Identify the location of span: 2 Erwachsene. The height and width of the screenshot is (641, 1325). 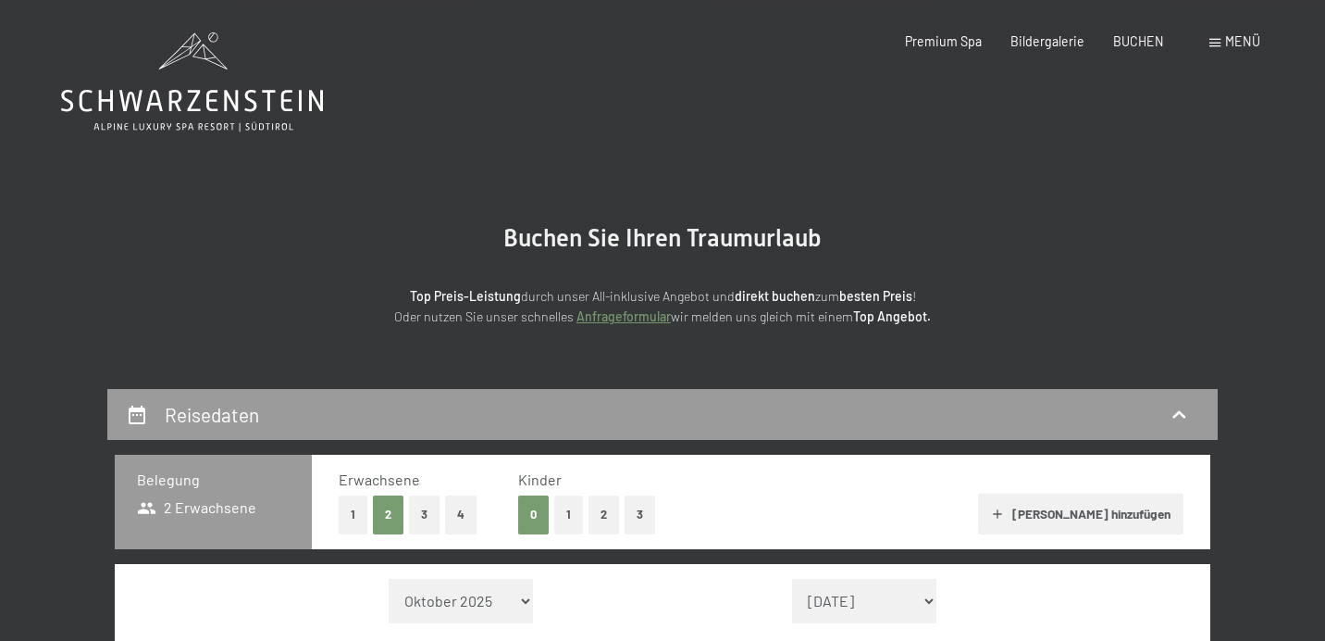
(196, 507).